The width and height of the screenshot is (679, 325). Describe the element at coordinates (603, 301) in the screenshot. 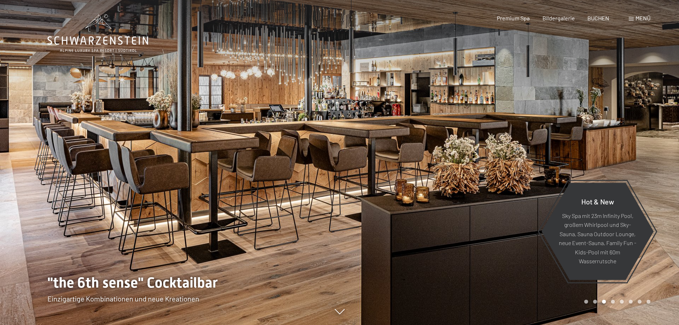

I see `div: Carousel Page 3 (Current Slide)` at that location.